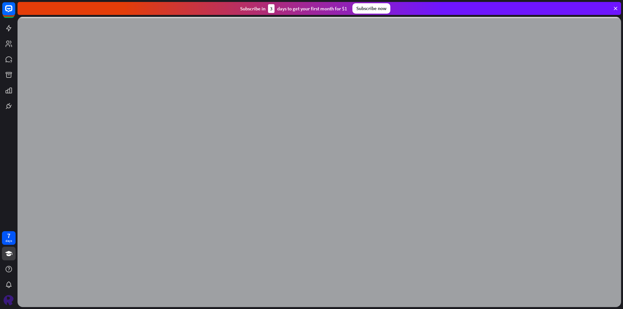  What do you see at coordinates (294, 8) in the screenshot?
I see `div: Subscribe in days to get your first month for $1` at bounding box center [294, 8].